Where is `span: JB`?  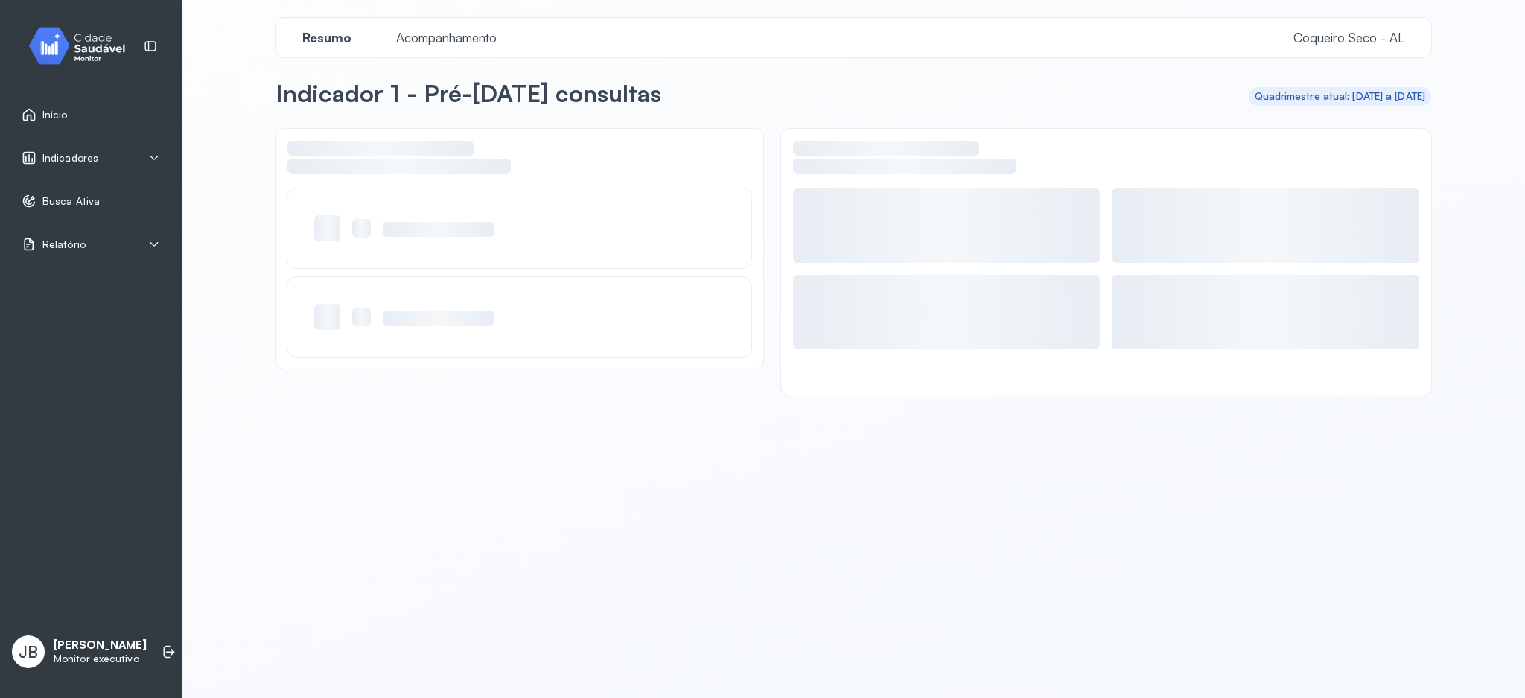 span: JB is located at coordinates (28, 651).